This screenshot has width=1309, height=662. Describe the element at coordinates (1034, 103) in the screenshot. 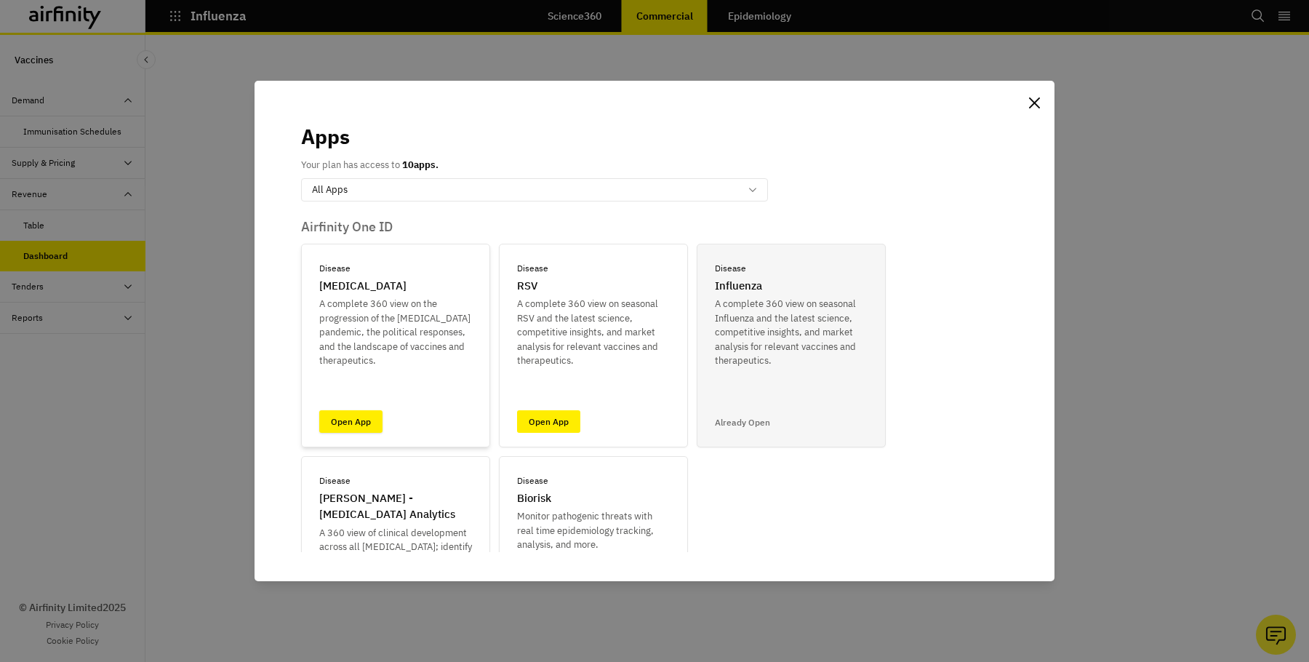

I see `button: Close` at that location.